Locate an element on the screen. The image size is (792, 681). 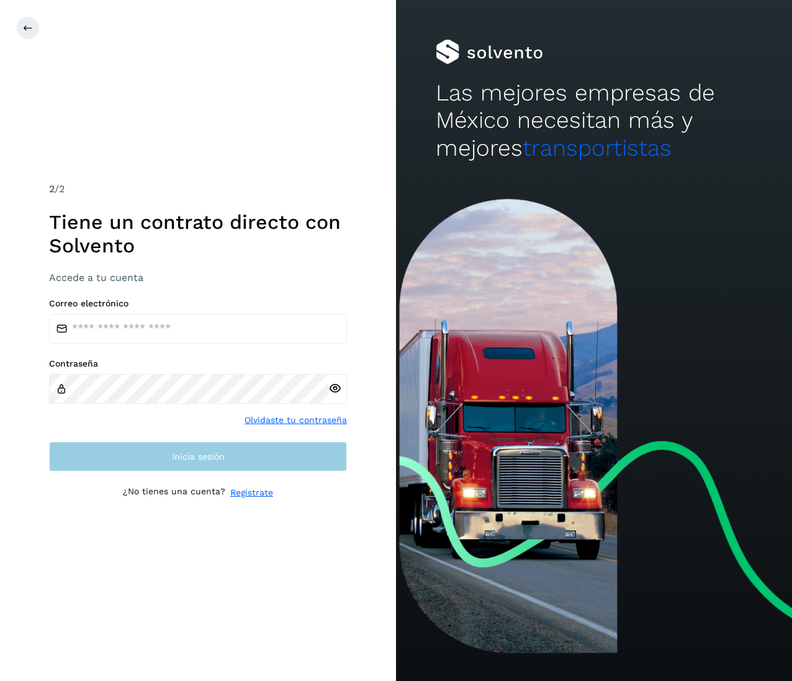
span: Inicia sesión is located at coordinates (198, 457).